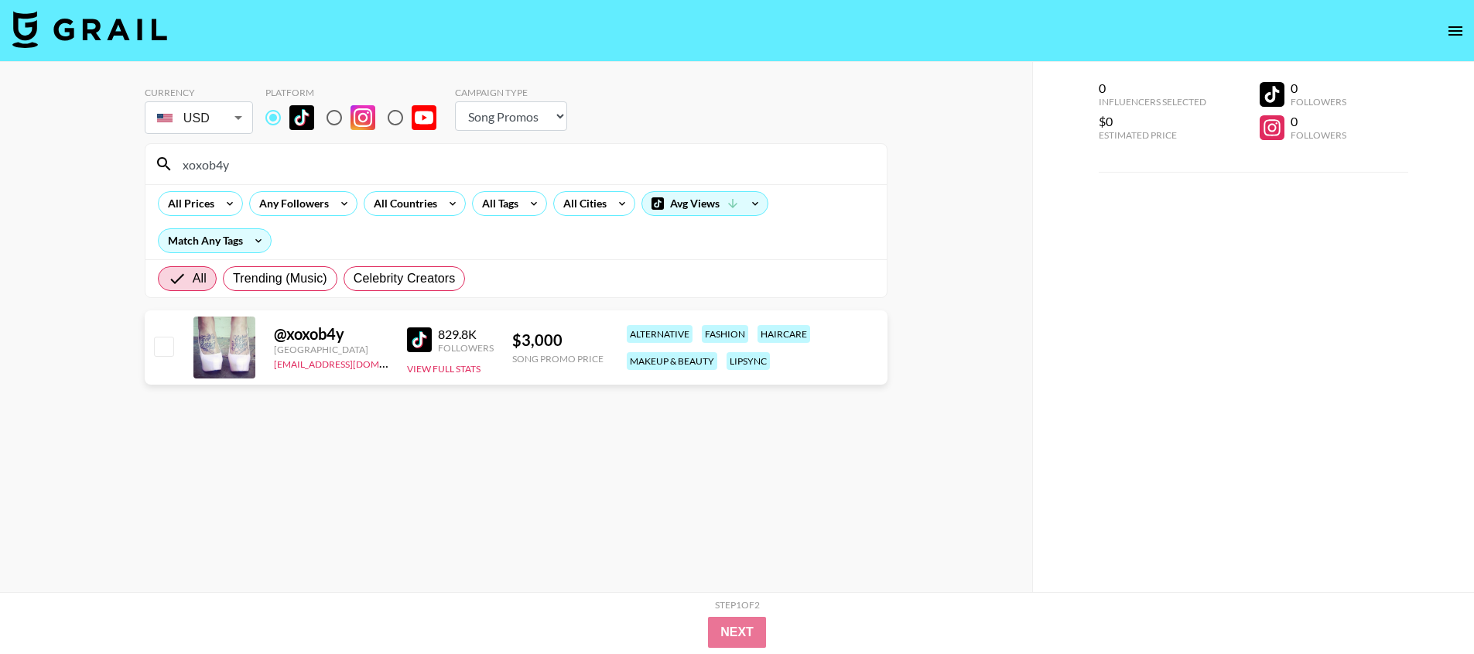  I want to click on button: Next, so click(736, 632).